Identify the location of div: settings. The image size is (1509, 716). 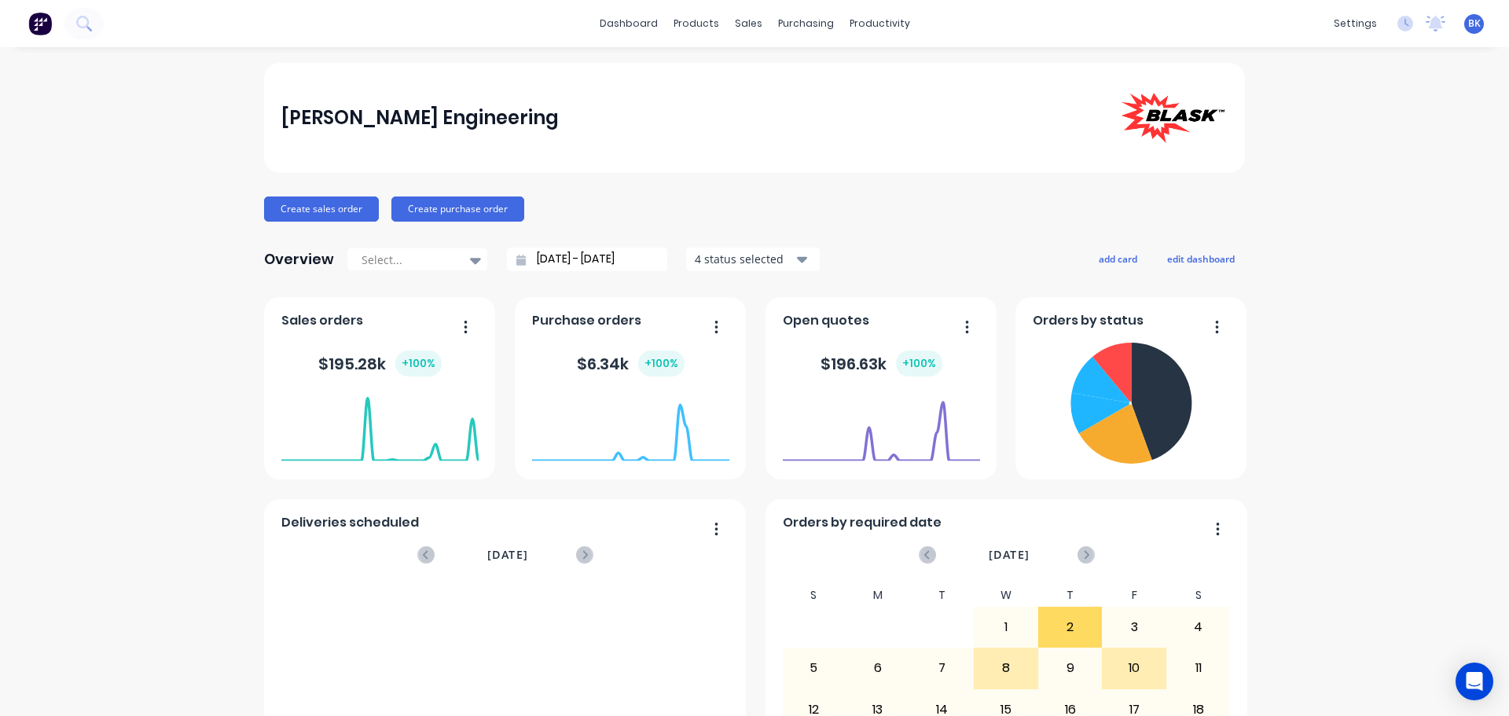
(1355, 24).